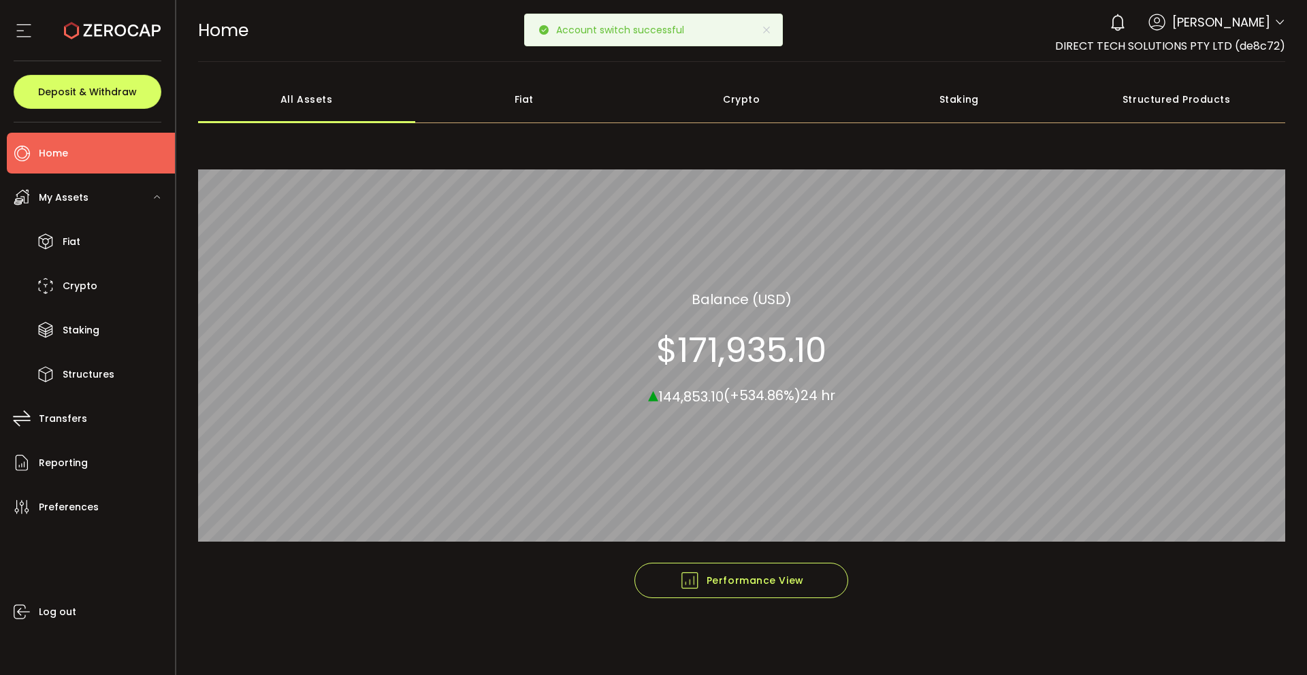 The image size is (1307, 675). Describe the element at coordinates (1177, 99) in the screenshot. I see `div: Structured Products` at that location.